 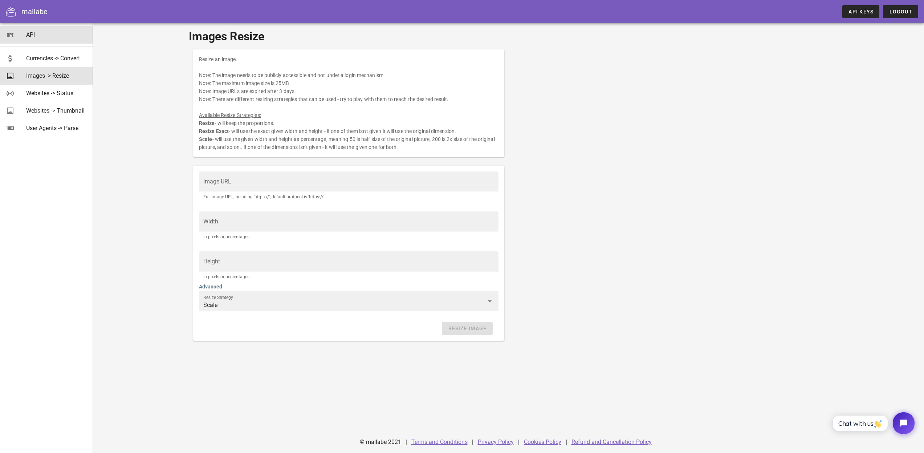 What do you see at coordinates (230, 115) in the screenshot?
I see `u: Available Resize Strategies:` at bounding box center [230, 115].